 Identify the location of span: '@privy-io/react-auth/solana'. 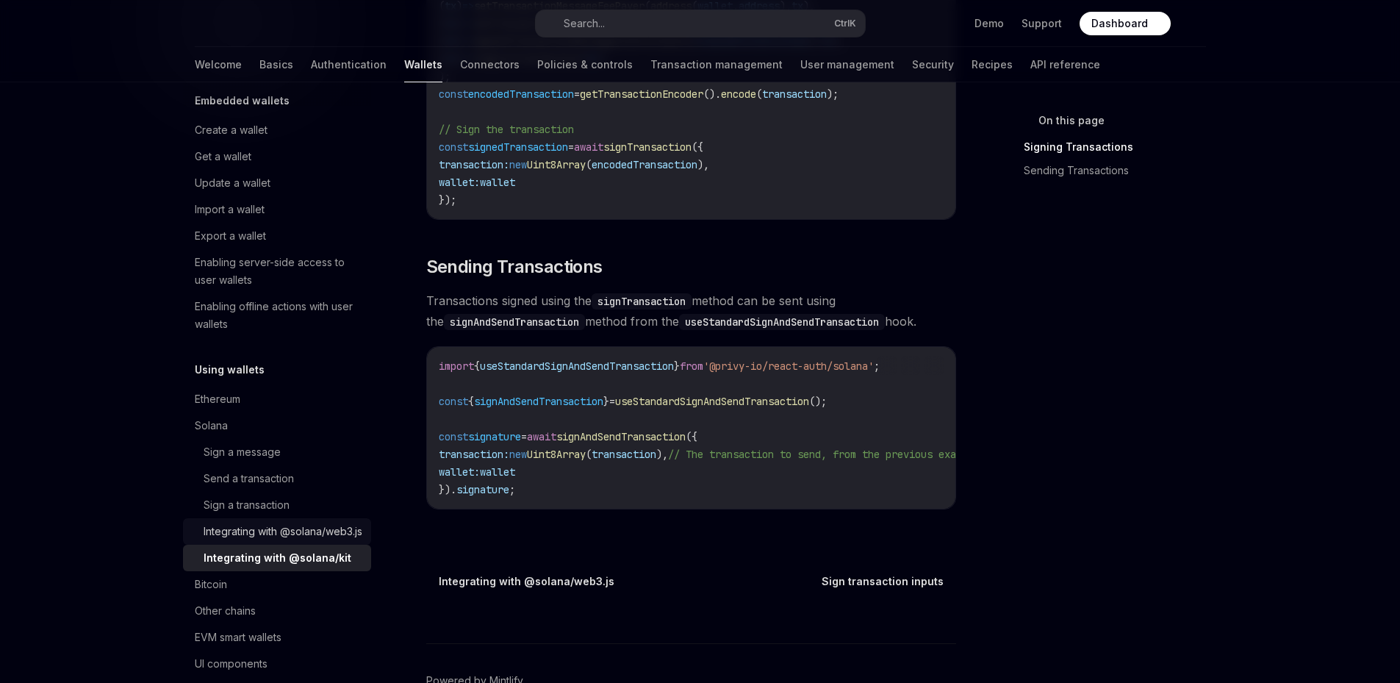
(789, 366).